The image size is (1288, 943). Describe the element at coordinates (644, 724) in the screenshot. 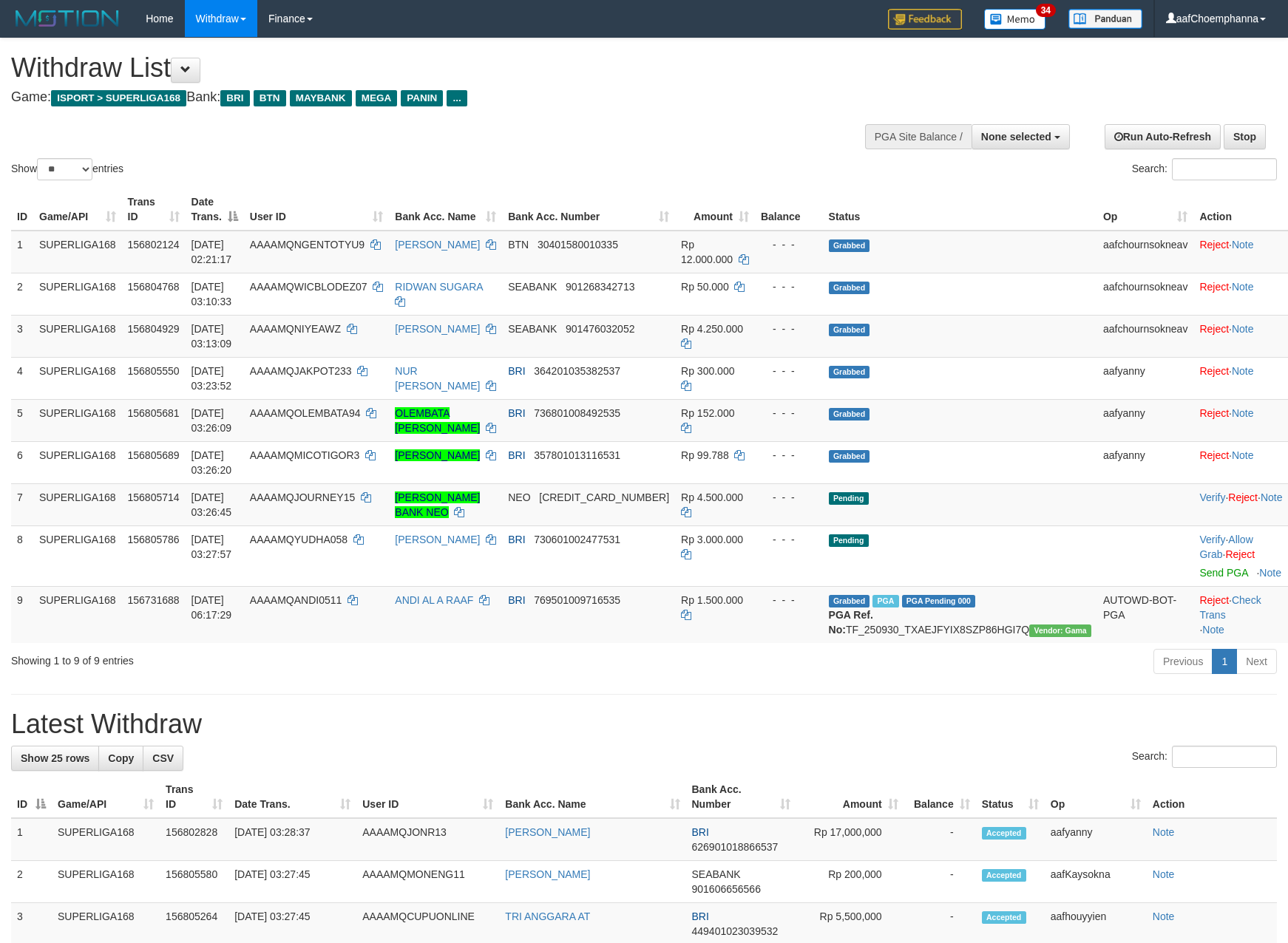

I see `h1: Latest Withdraw` at that location.